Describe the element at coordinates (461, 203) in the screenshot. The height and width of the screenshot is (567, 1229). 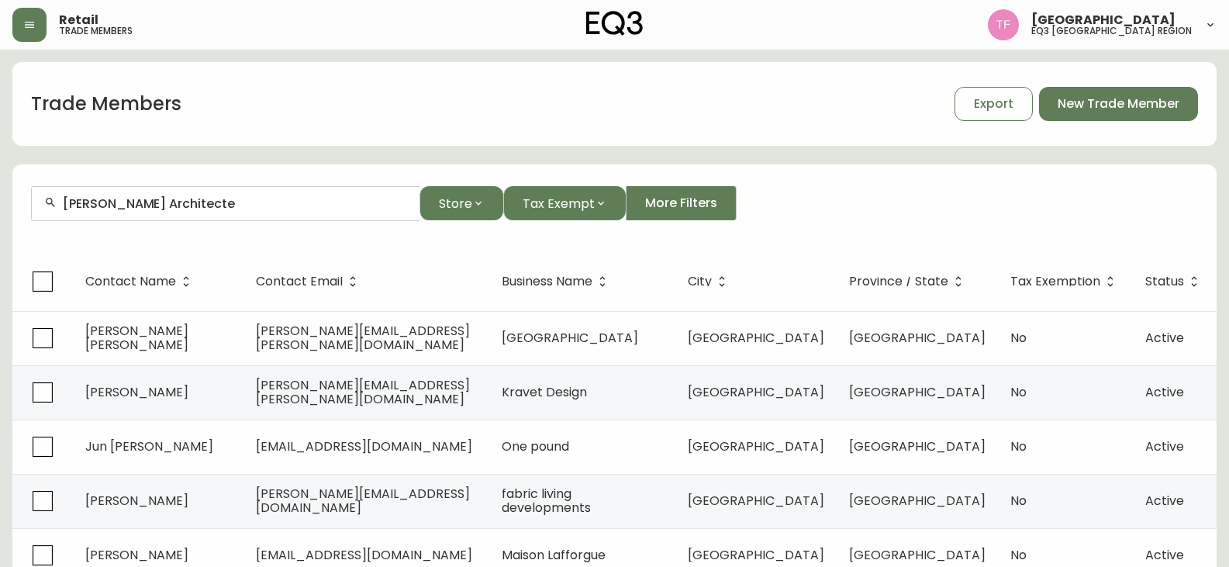
I see `button: Store` at that location.